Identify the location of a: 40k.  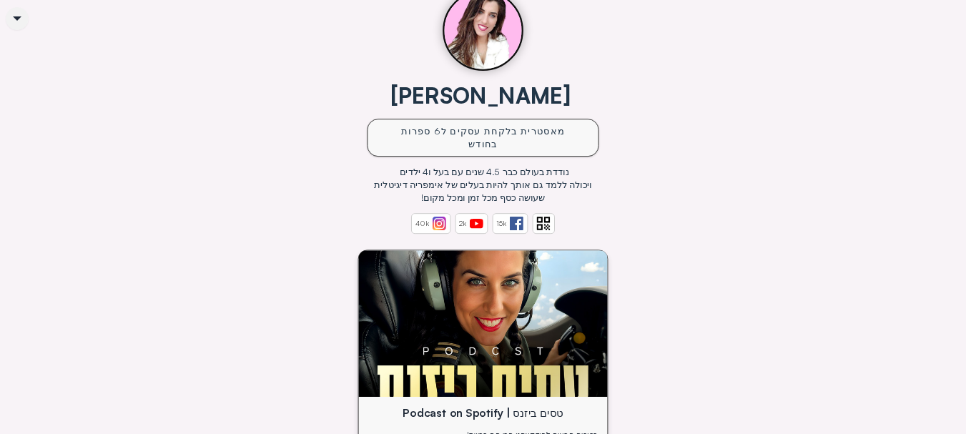
(430, 223).